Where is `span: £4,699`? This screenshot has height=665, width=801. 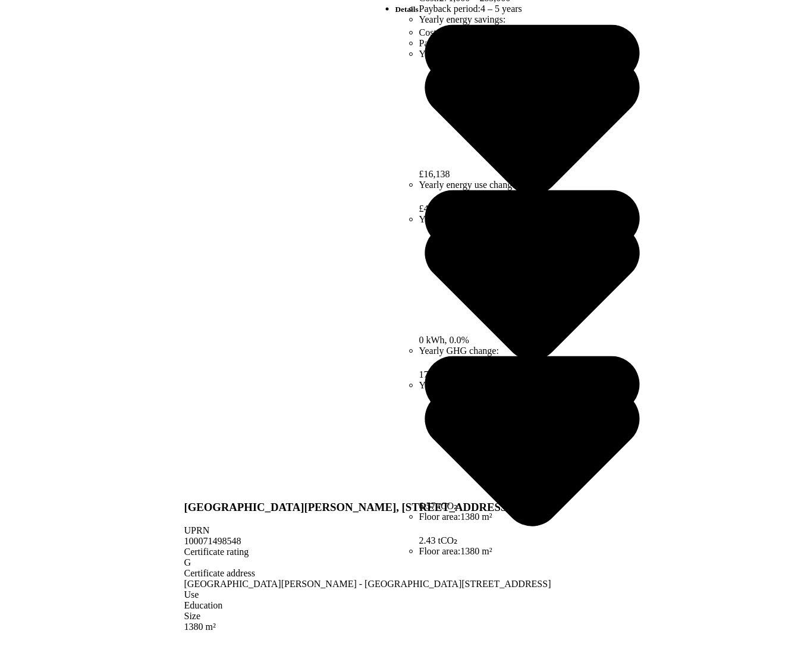 span: £4,699 is located at coordinates (532, 203).